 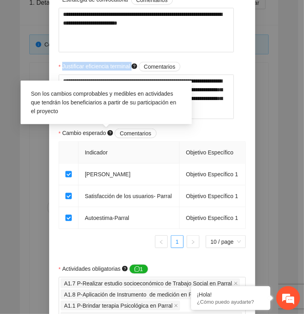 I want to click on button: Justificar eficiencia terminal question-circle, so click(x=159, y=67).